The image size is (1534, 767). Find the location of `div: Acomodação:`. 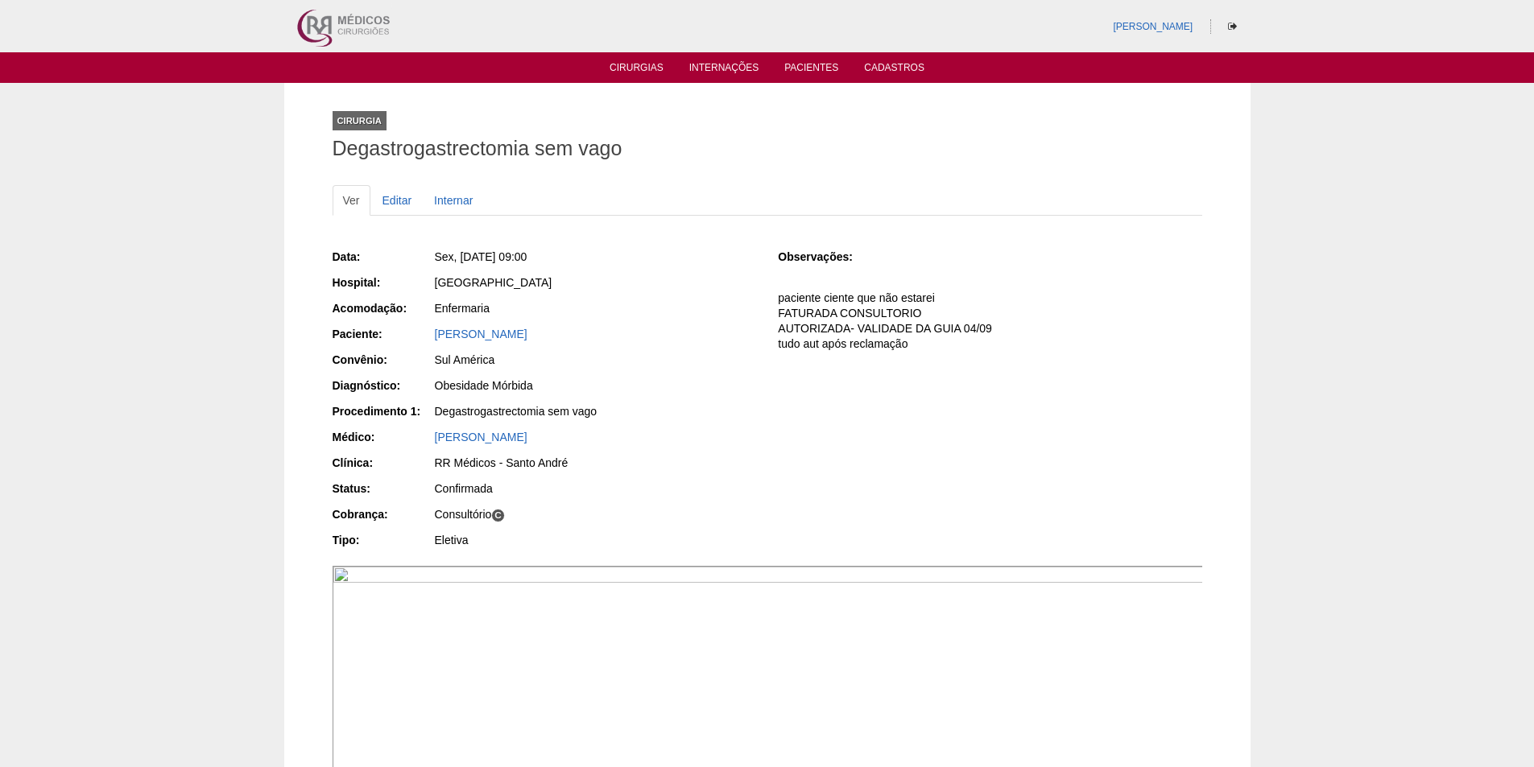

div: Acomodação: is located at coordinates (382, 308).